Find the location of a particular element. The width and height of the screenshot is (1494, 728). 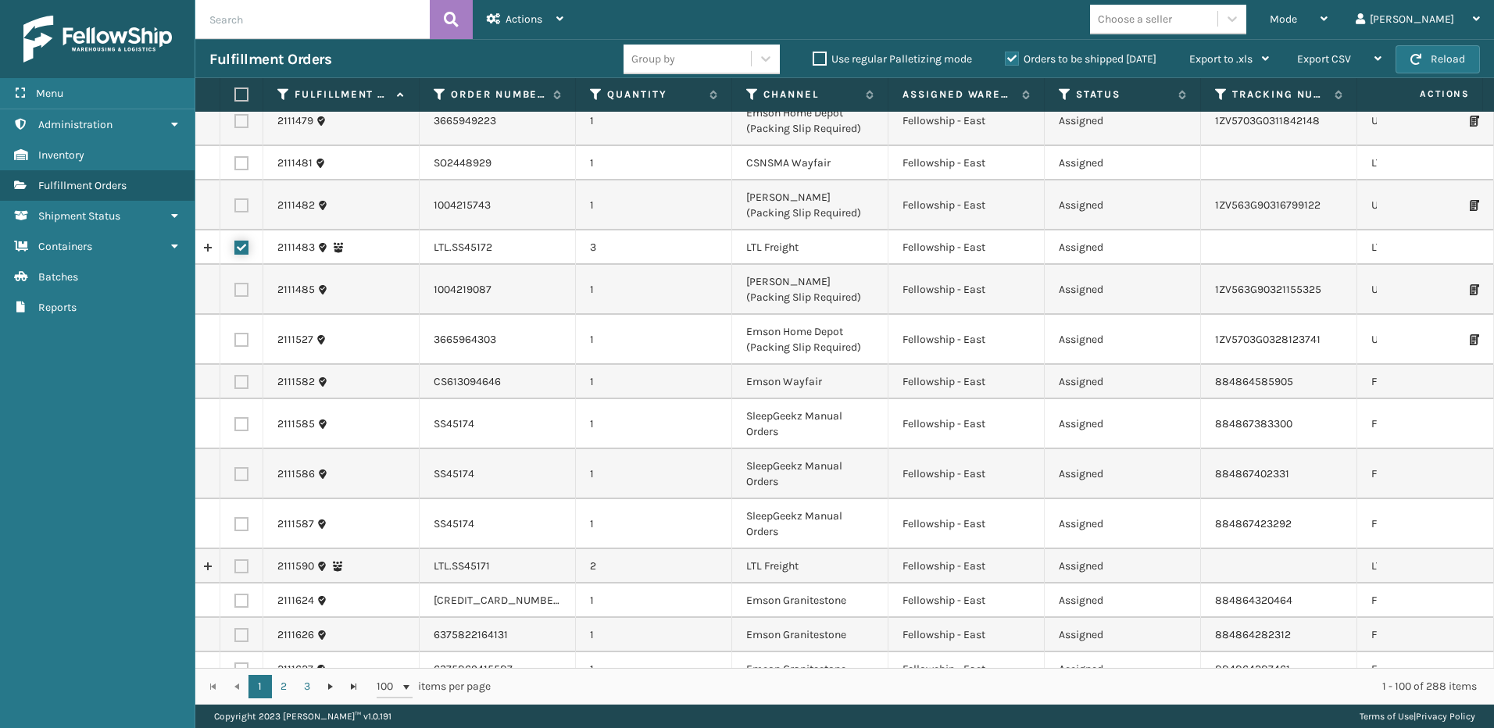

a: 884867423292 is located at coordinates (1253, 523).